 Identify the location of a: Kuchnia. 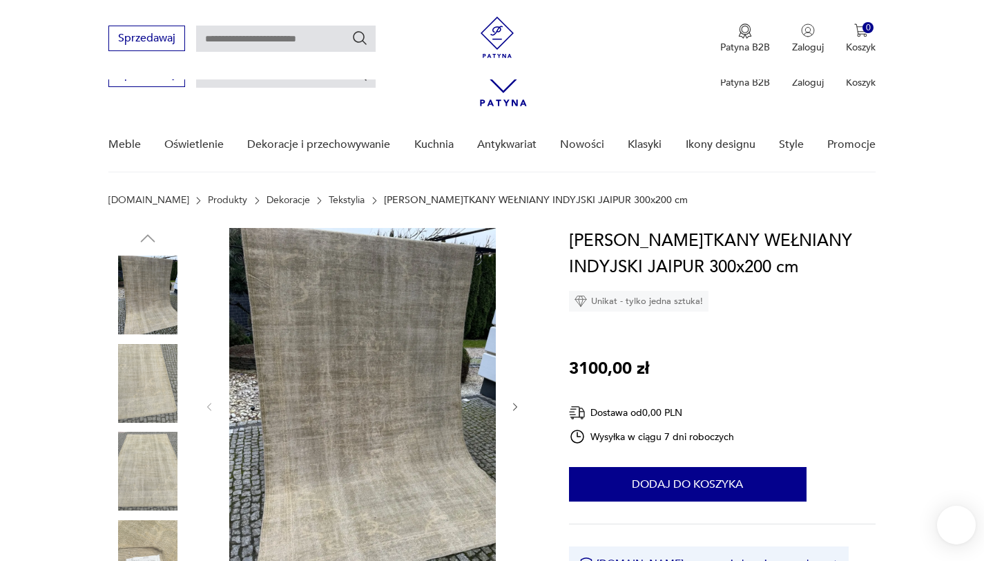
(434, 144).